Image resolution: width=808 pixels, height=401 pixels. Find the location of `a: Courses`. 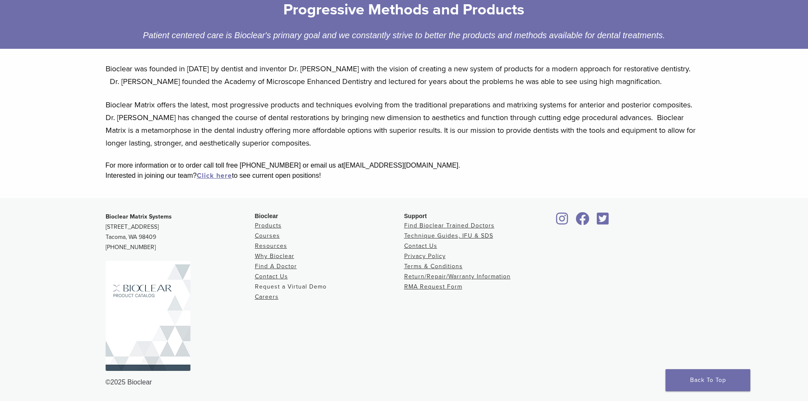

a: Courses is located at coordinates (267, 236).